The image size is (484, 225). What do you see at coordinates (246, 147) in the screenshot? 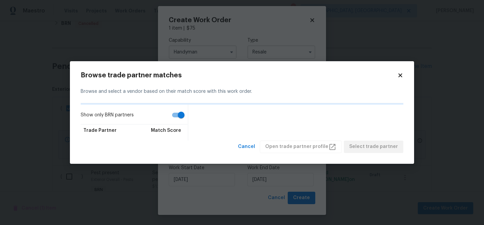
I see `button: Cancel` at bounding box center [246, 147].